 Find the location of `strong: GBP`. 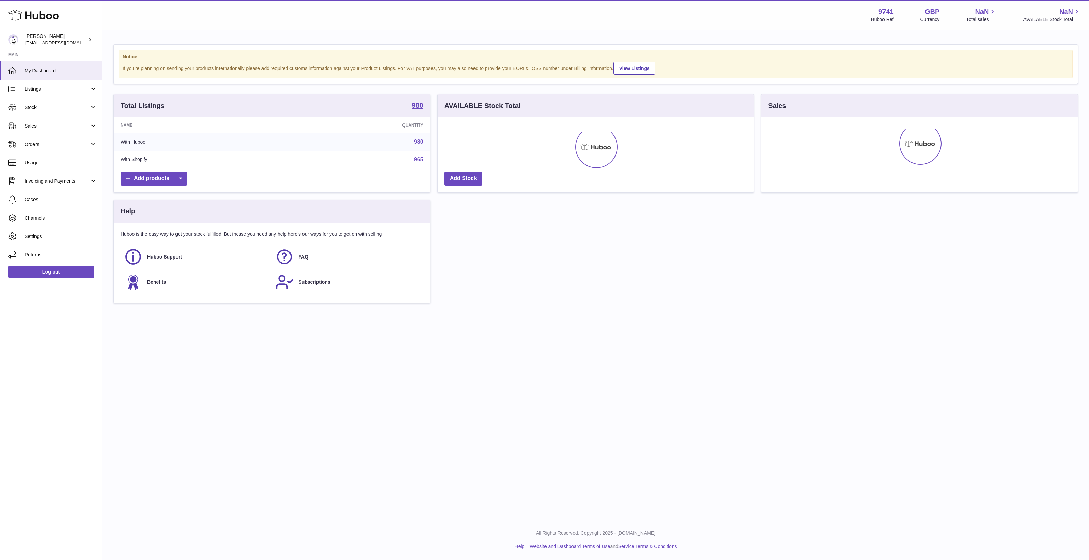

strong: GBP is located at coordinates (932, 12).